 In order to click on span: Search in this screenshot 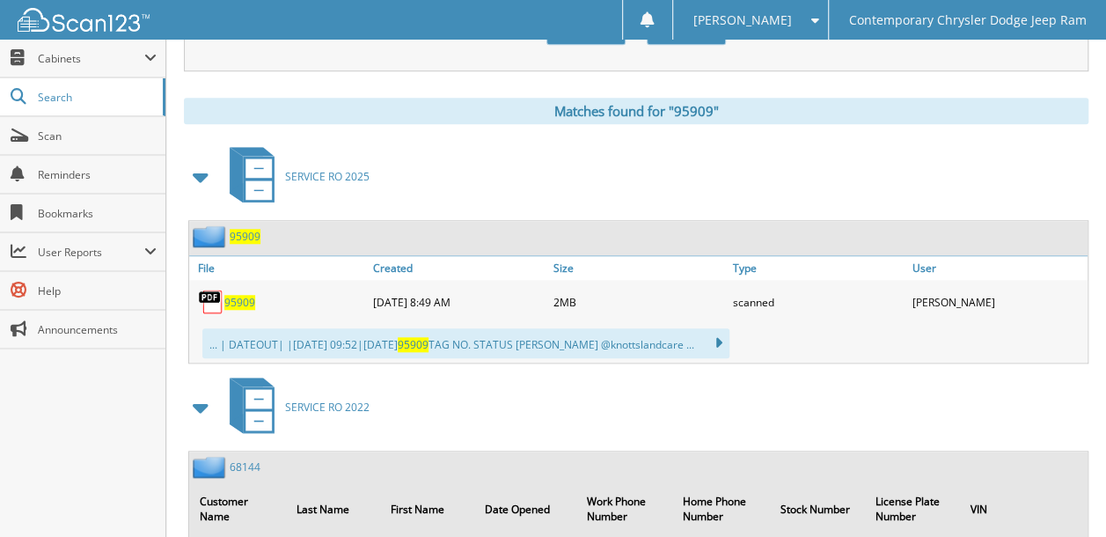, I will do `click(96, 97)`.